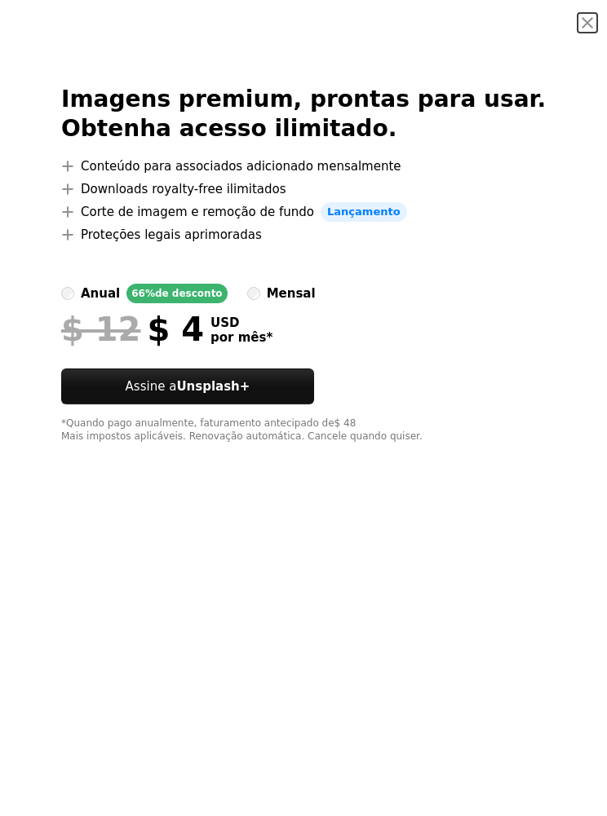 This screenshot has width=607, height=816. I want to click on input: mensal, so click(254, 294).